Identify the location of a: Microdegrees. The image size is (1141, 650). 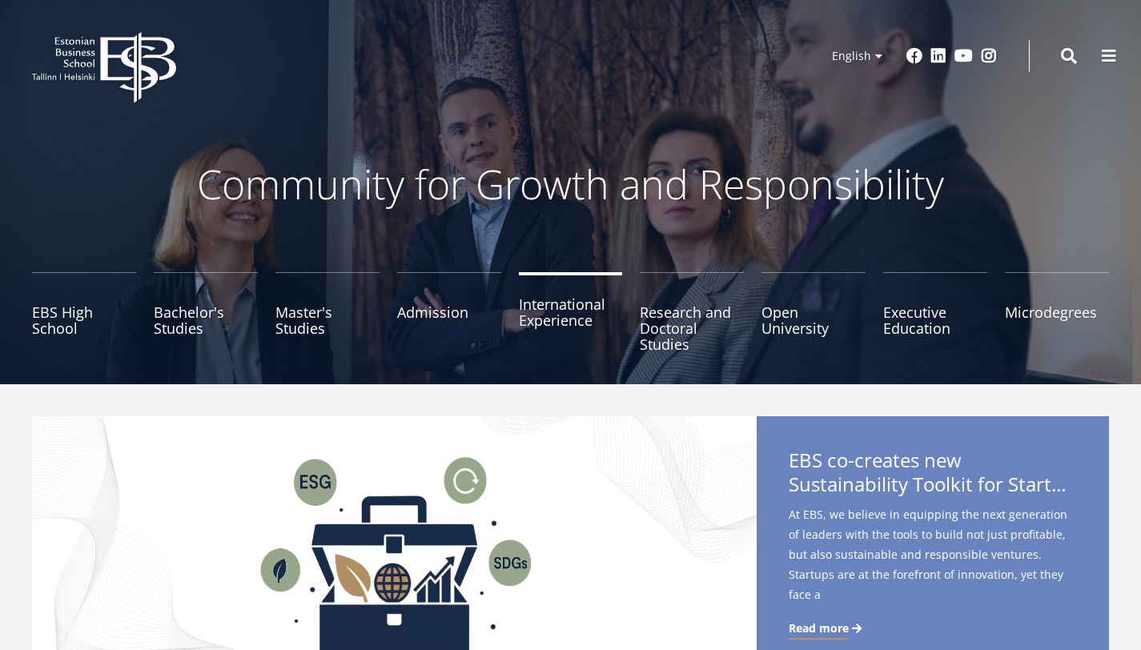
(1057, 312).